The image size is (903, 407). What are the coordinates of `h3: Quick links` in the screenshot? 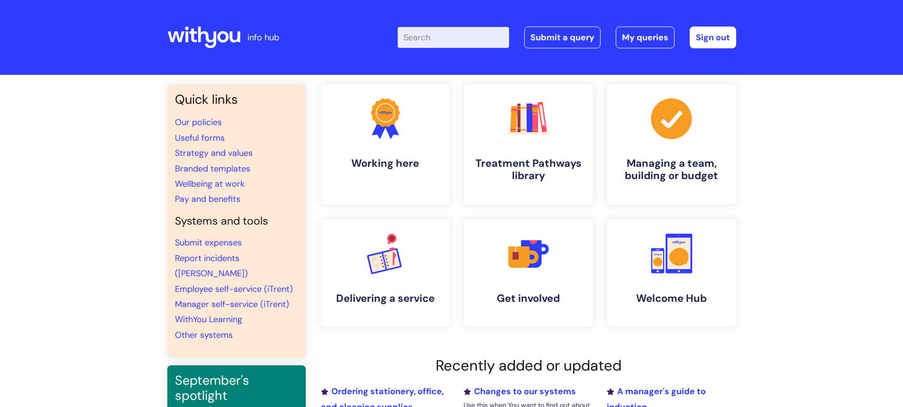 It's located at (237, 100).